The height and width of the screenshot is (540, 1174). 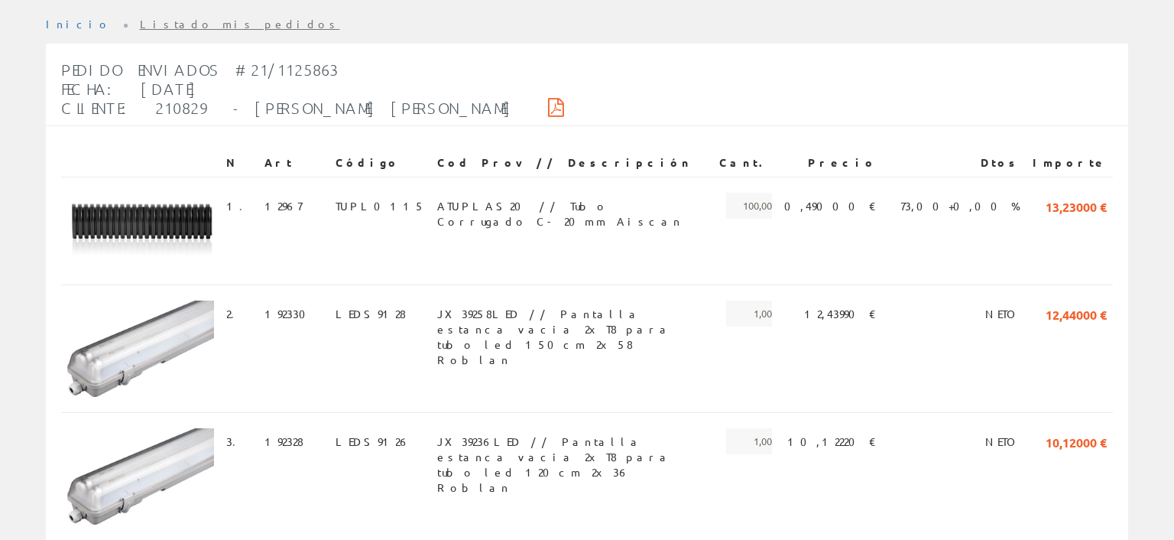 What do you see at coordinates (1076, 441) in the screenshot?
I see `span: 10,12000 €` at bounding box center [1076, 441].